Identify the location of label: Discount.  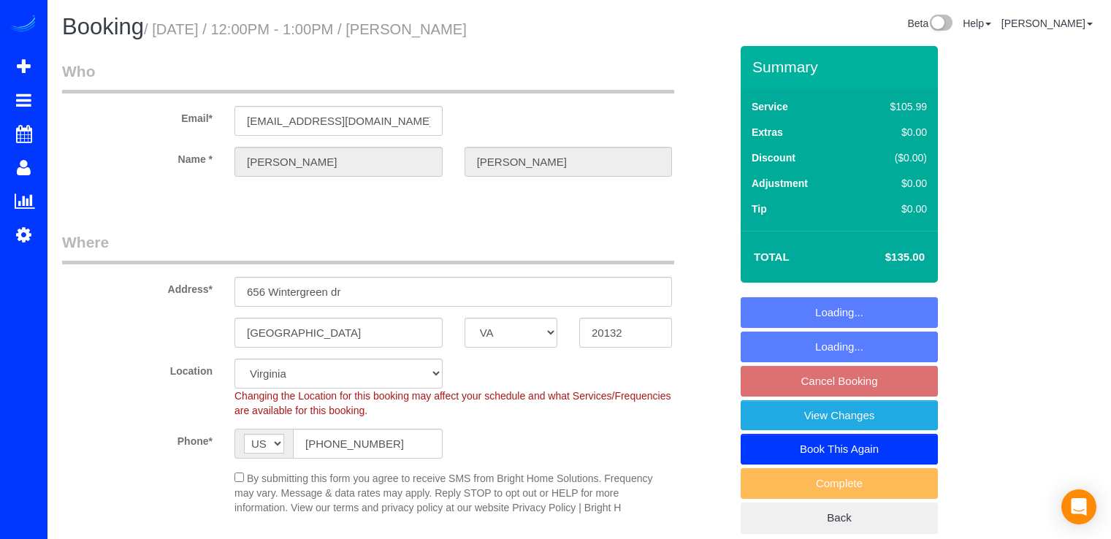
(774, 158).